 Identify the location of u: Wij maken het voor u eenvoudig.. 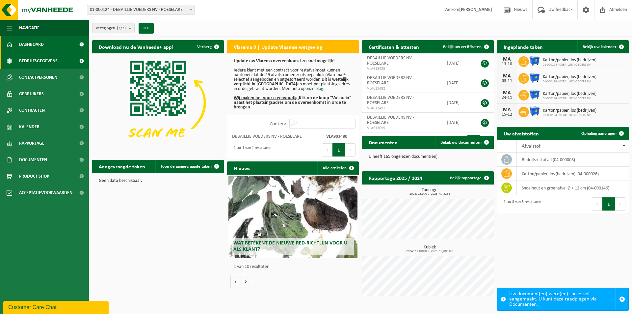
(266, 98).